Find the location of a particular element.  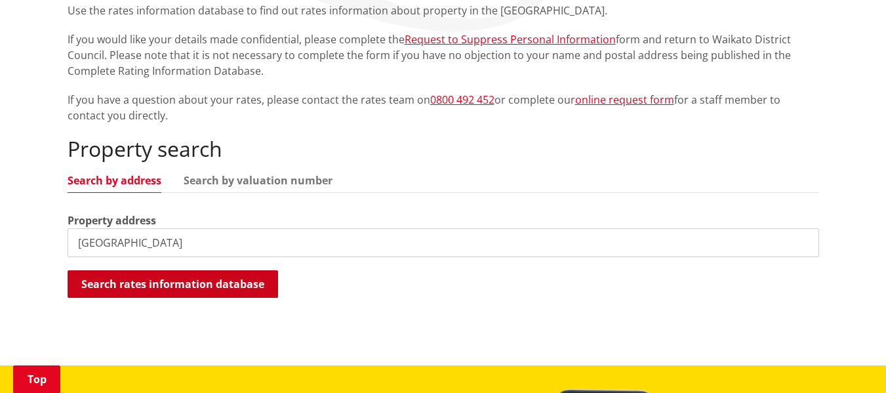

a: Search by address is located at coordinates (114, 180).